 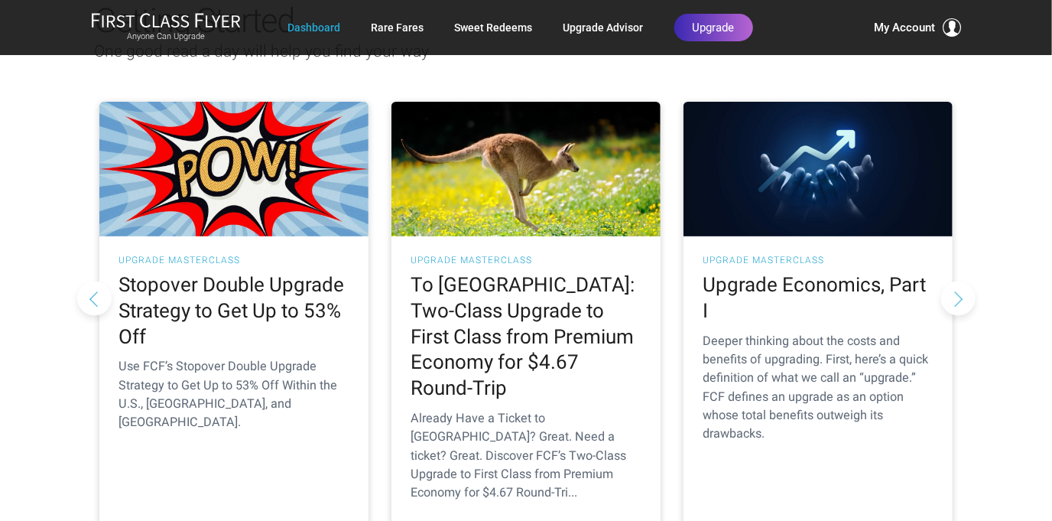 I want to click on a: Sweet Redeems, so click(x=494, y=28).